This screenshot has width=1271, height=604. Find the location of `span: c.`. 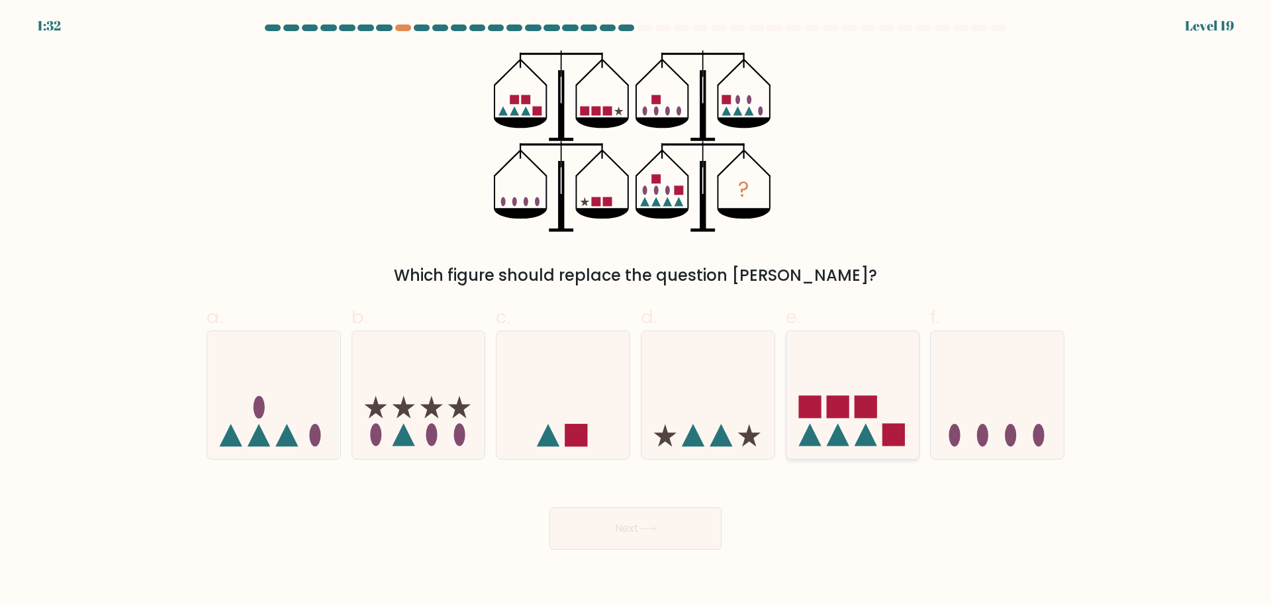

span: c. is located at coordinates (503, 316).